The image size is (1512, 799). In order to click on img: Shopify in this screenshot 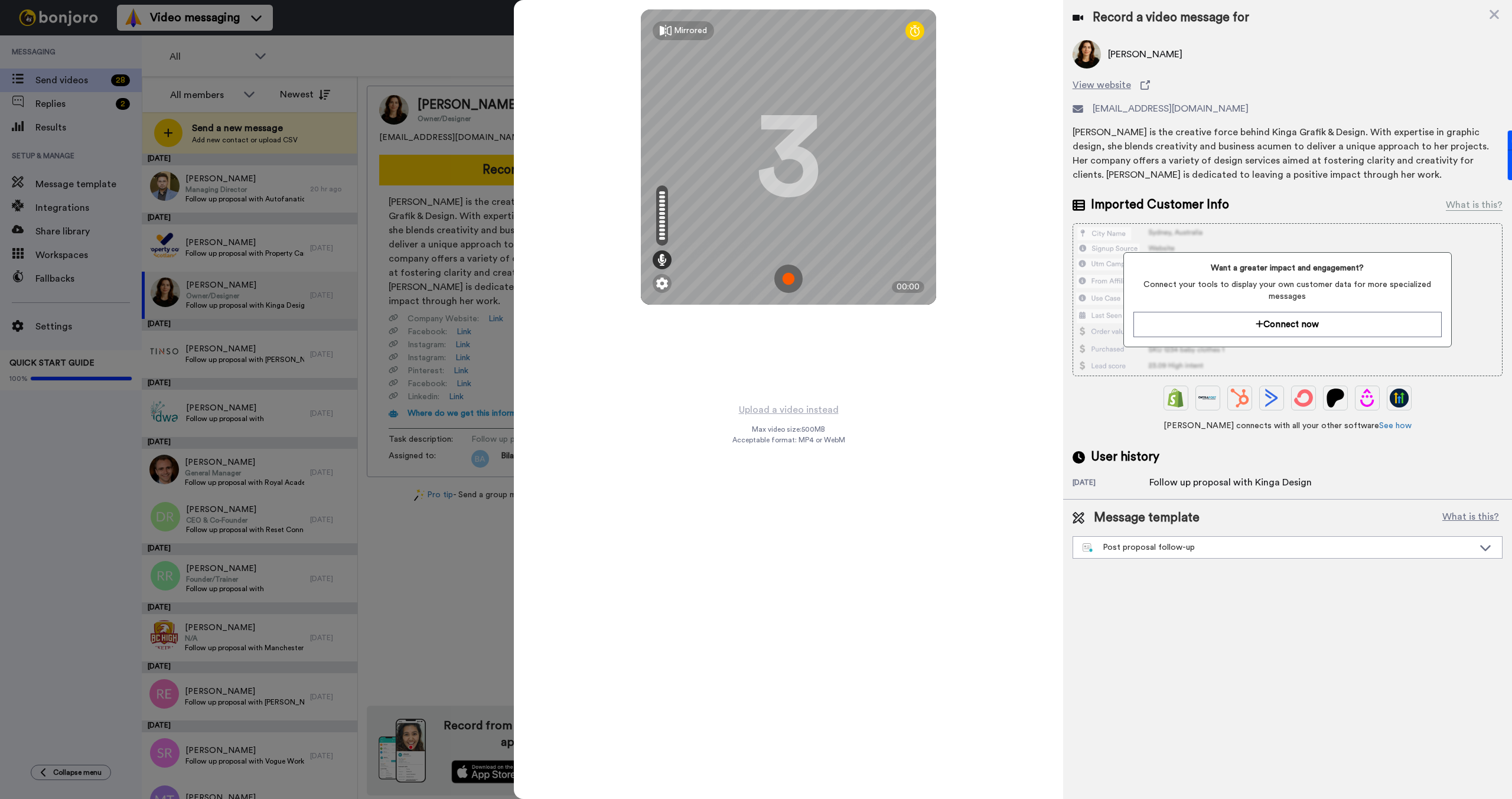, I will do `click(1176, 398)`.